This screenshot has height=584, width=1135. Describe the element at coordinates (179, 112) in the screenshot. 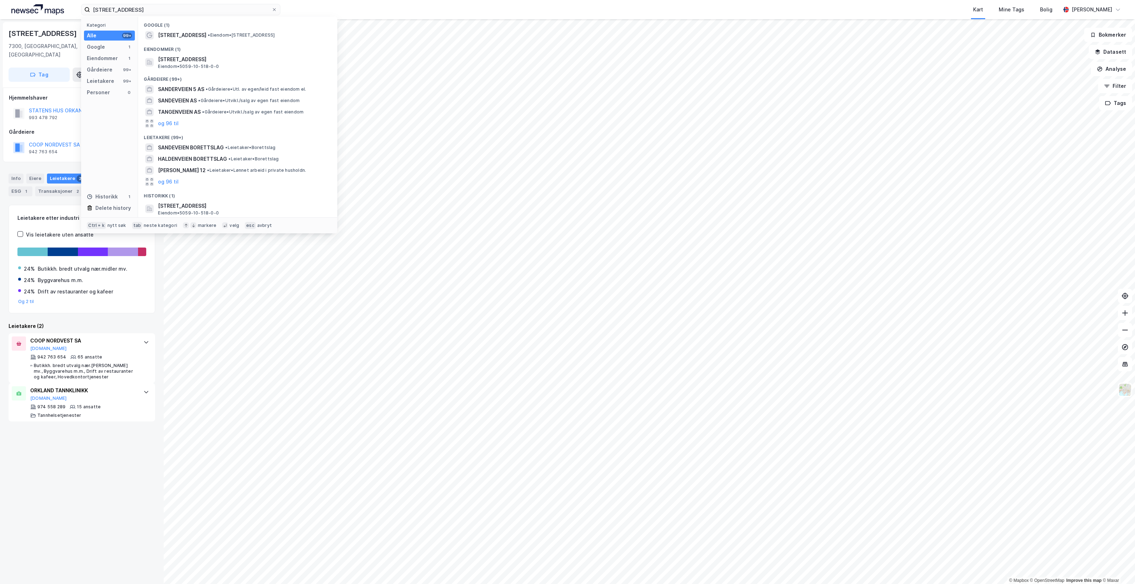

I see `span: TANGENVEIEN AS` at that location.